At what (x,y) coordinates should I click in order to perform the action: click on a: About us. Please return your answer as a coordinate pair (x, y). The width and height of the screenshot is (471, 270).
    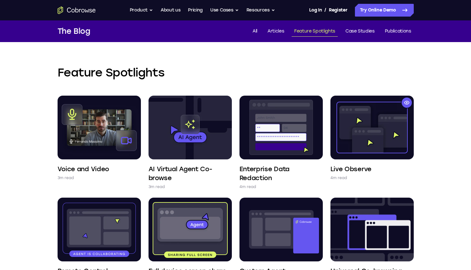
    Looking at the image, I should click on (171, 10).